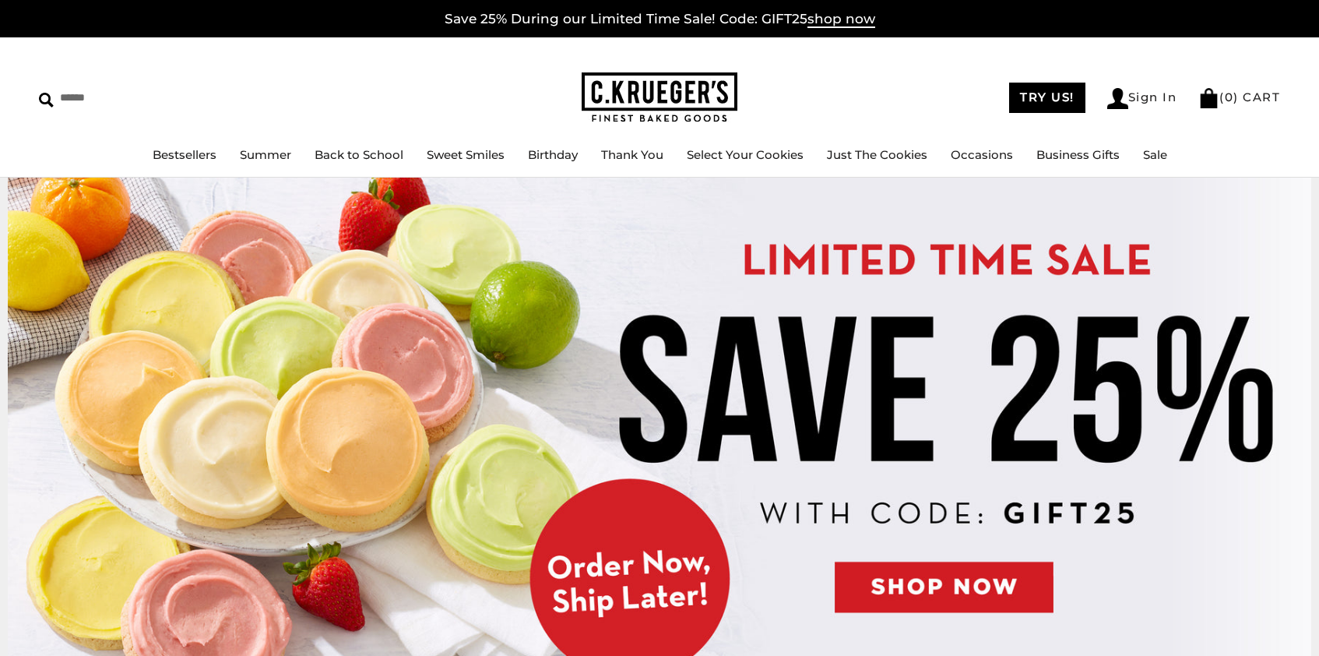  I want to click on a: Business Gifts, so click(1078, 154).